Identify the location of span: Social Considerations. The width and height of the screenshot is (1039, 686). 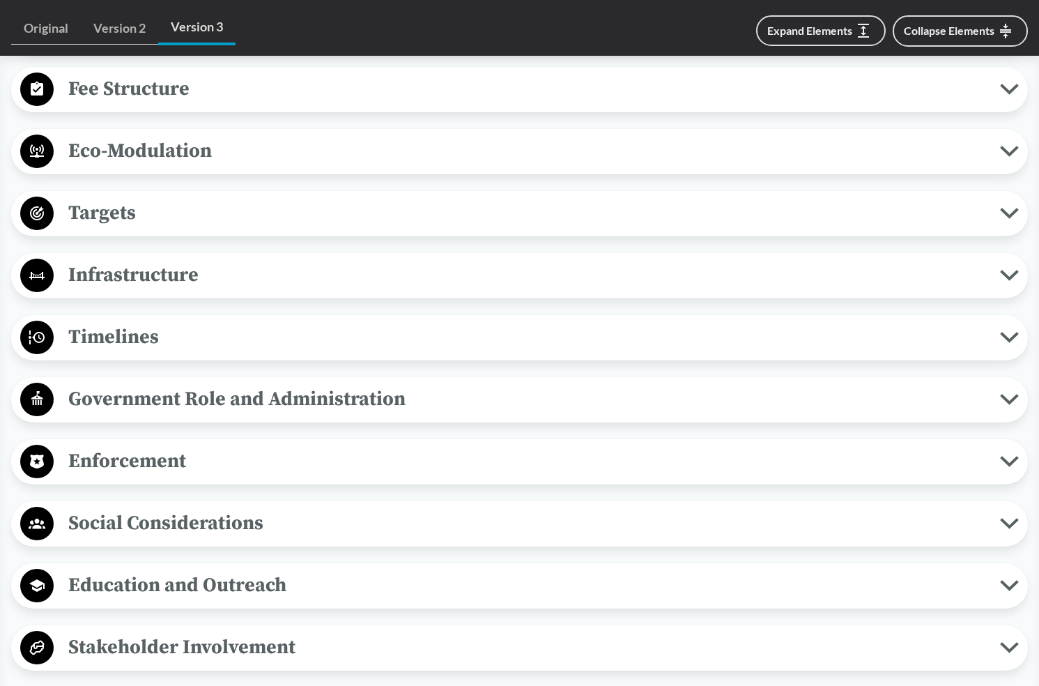
(527, 523).